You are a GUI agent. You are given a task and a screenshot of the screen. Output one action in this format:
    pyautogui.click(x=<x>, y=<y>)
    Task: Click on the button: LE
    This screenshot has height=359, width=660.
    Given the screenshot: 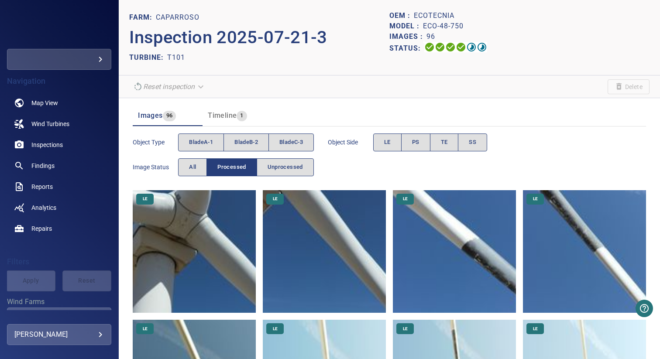 What is the action you would take?
    pyautogui.click(x=387, y=142)
    